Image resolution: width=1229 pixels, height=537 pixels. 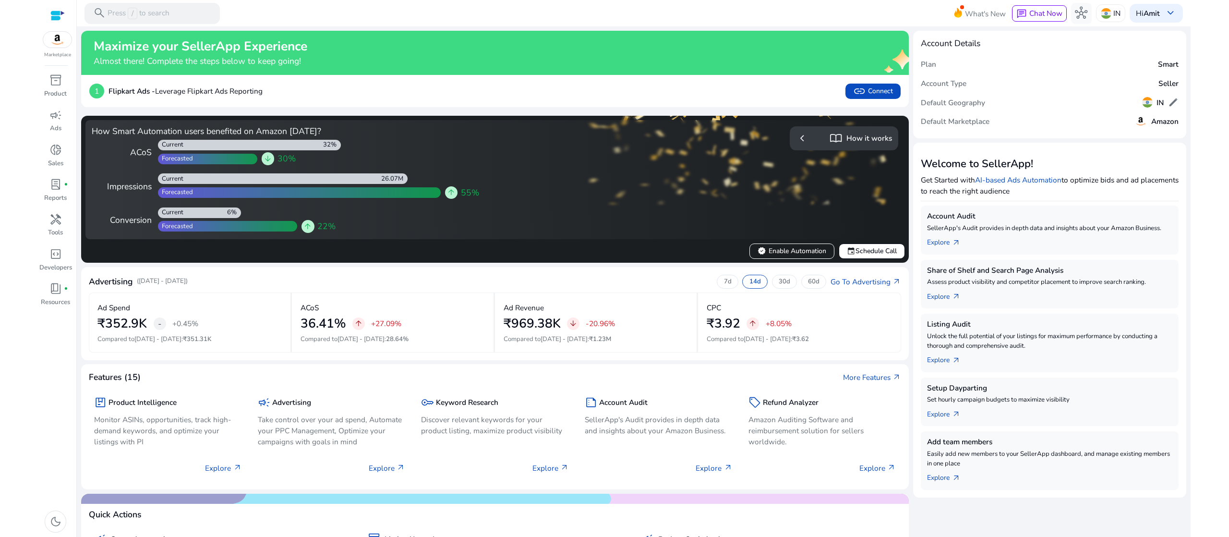 I want to click on h4: Almost there! Complete the steps below to keep going!, so click(x=200, y=61).